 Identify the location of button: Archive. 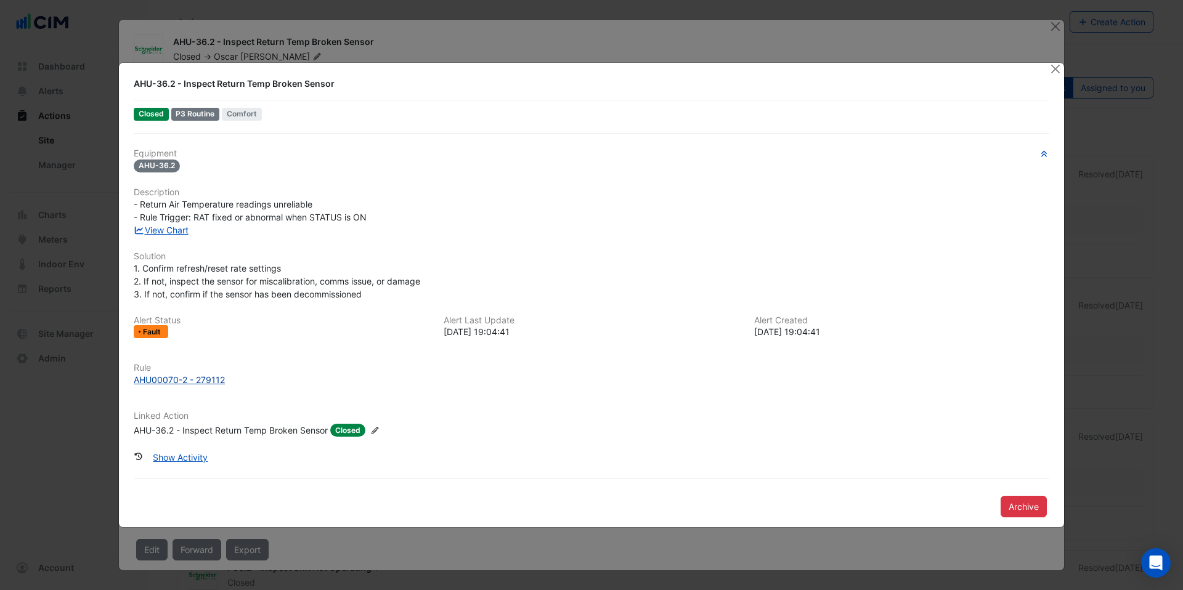
(1023, 506).